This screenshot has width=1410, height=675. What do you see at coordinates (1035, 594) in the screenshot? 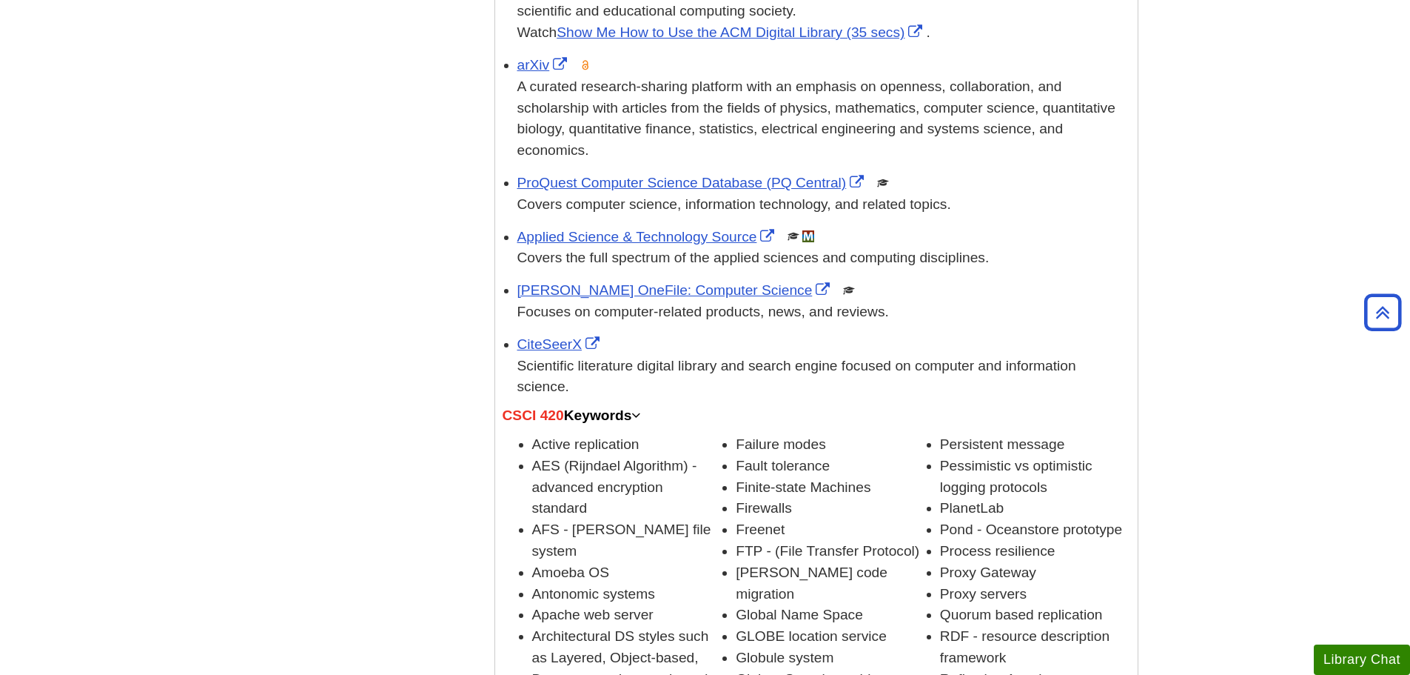
I see `li: Proxy servers` at bounding box center [1035, 594].